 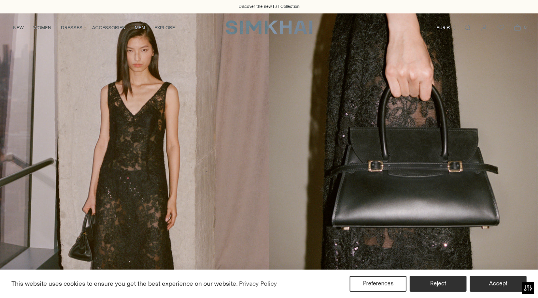 What do you see at coordinates (484, 28) in the screenshot?
I see `a: Go to the account page` at bounding box center [484, 28].